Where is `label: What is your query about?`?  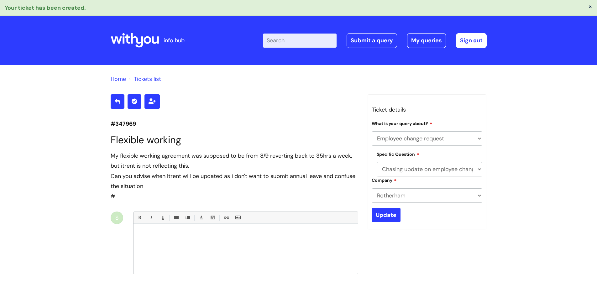
label: What is your query about? is located at coordinates (402, 123).